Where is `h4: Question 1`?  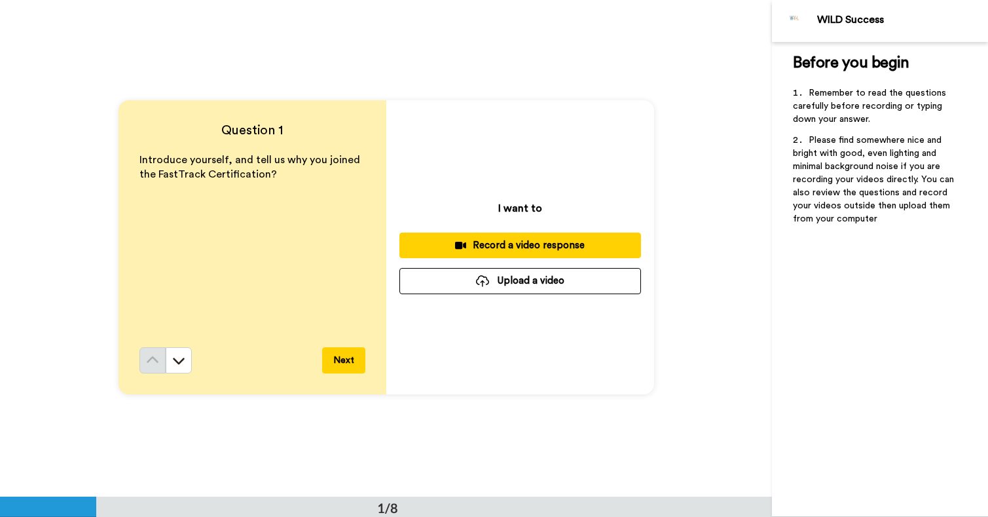
h4: Question 1 is located at coordinates (252, 130).